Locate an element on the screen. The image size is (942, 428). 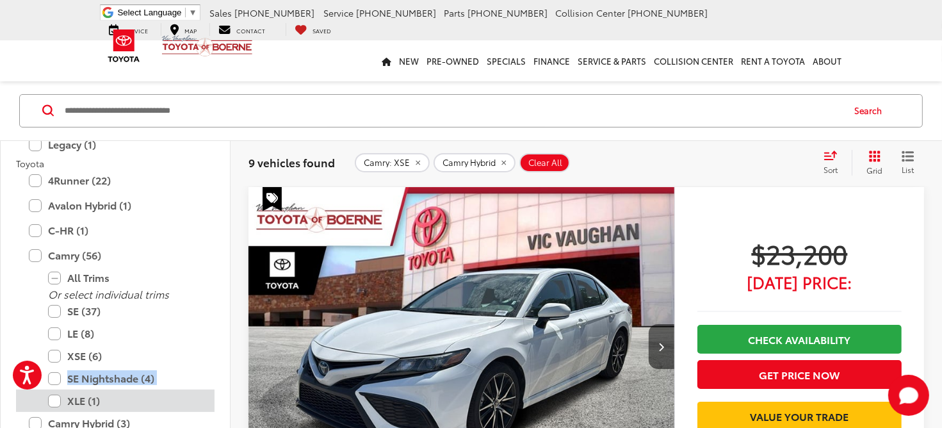
a: Home is located at coordinates (387, 61).